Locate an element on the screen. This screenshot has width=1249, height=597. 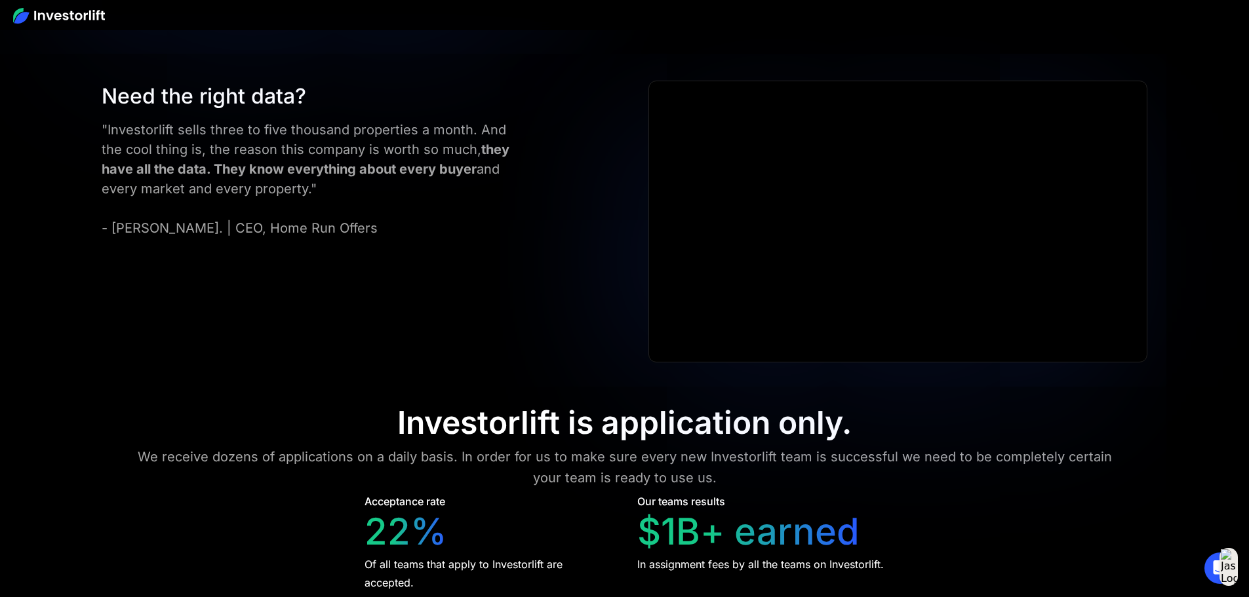
div: In assignment fees by all the teams on Investorlift. is located at coordinates (760, 564).